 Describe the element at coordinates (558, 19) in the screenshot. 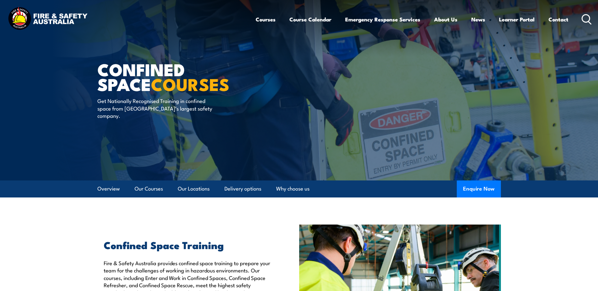

I see `a: Contact` at that location.